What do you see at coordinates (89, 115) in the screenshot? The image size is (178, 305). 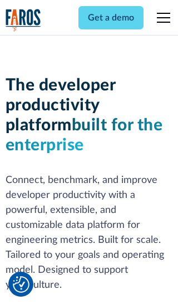 I see `h1: The developer productivity platform` at bounding box center [89, 115].